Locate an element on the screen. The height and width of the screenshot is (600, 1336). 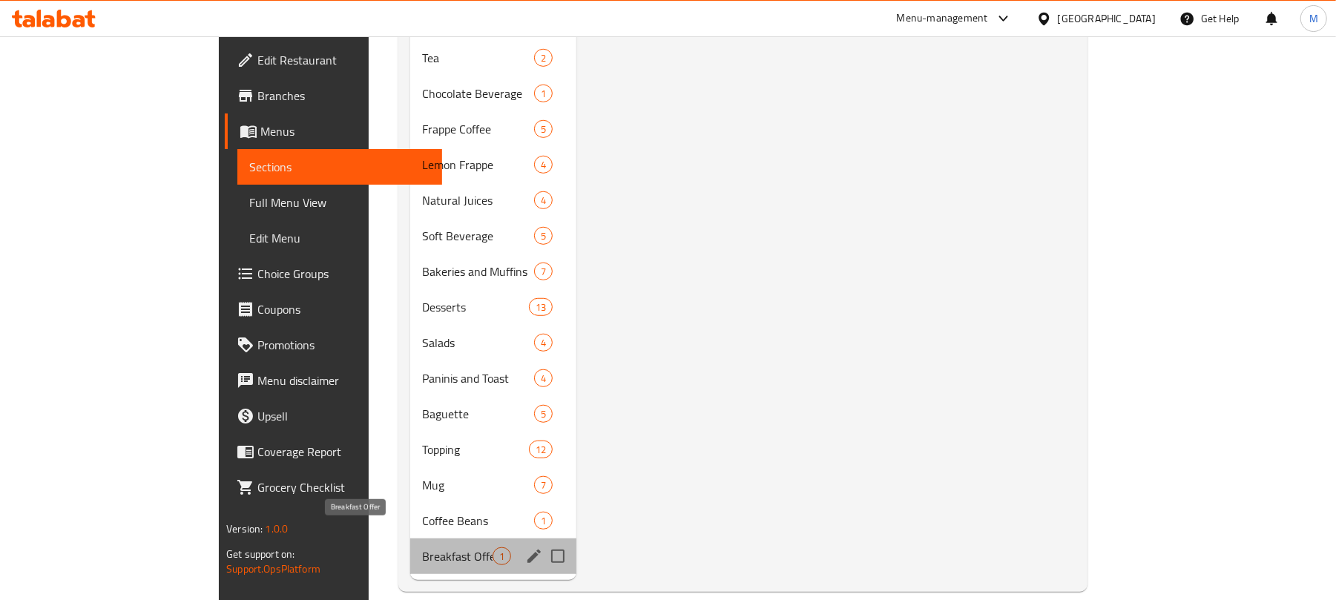
button: edit is located at coordinates (534, 556).